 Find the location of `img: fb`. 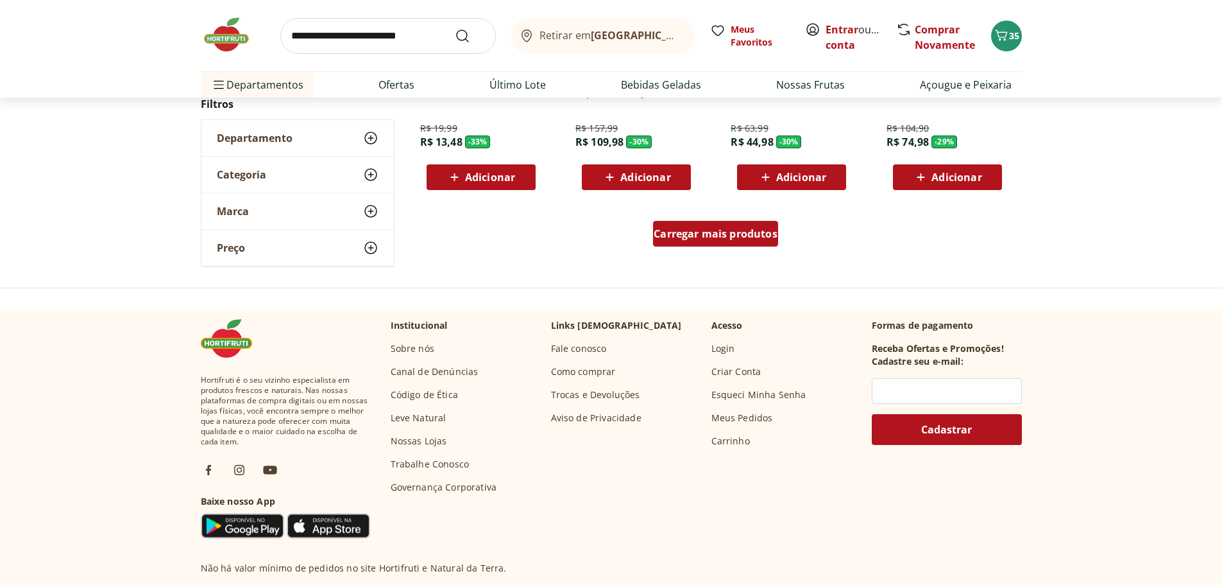

img: fb is located at coordinates (209, 470).